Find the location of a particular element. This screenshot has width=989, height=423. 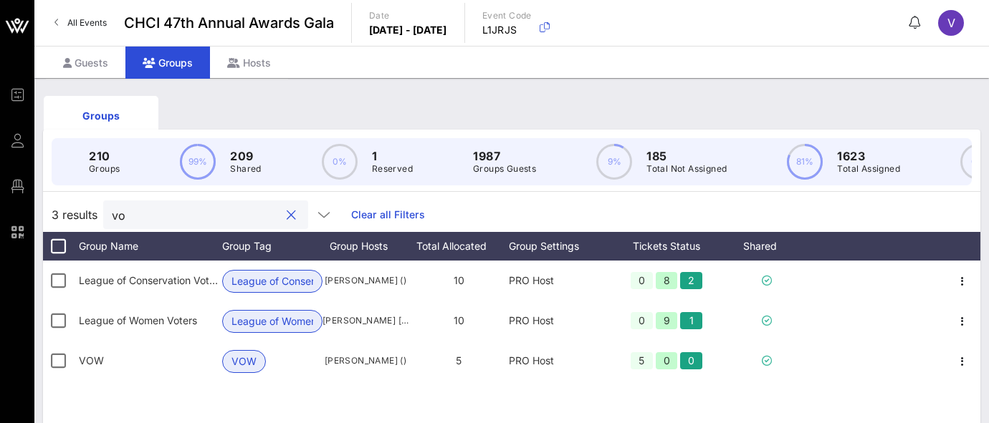

div: Hosts is located at coordinates (249, 62).